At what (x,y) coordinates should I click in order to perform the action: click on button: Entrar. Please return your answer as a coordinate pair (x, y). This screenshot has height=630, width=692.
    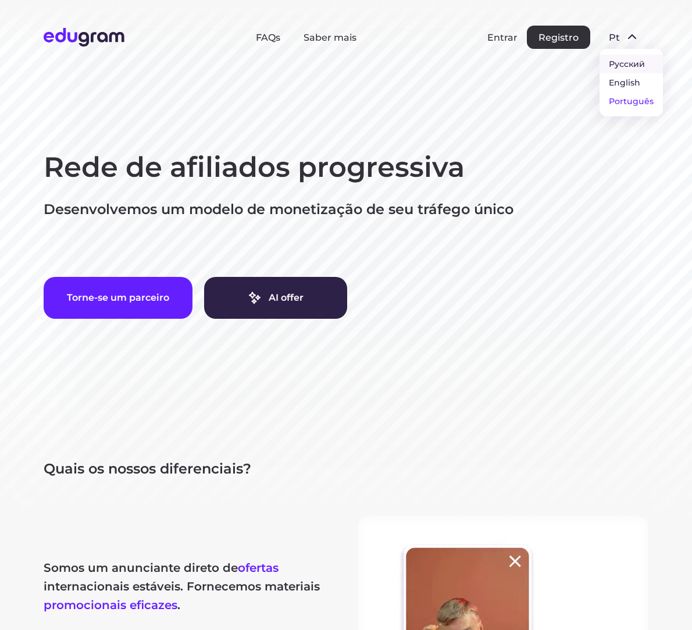
    Looking at the image, I should click on (503, 37).